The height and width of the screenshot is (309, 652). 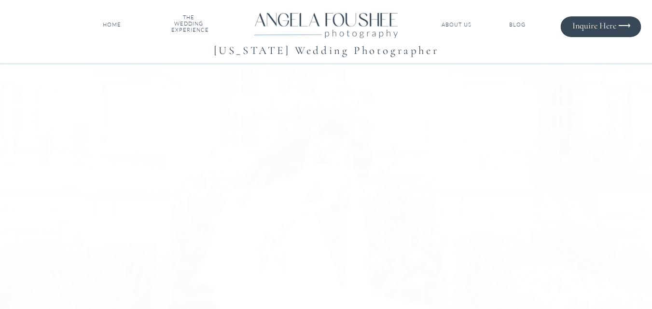 I want to click on nav: ABOUT US, so click(x=456, y=25).